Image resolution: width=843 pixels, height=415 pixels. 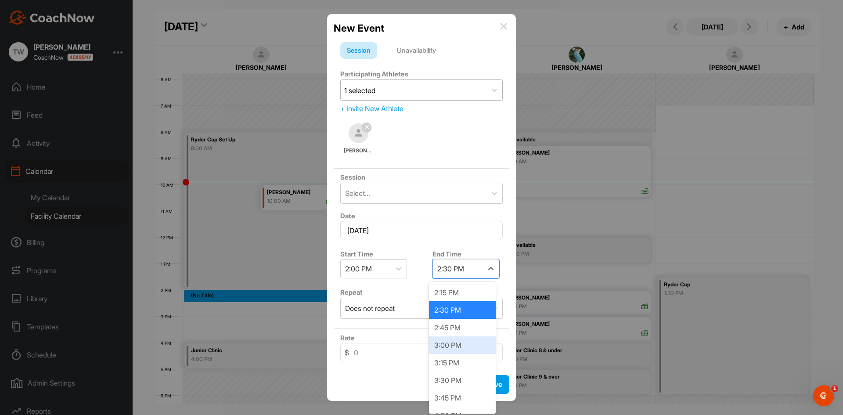 What do you see at coordinates (358, 269) in the screenshot?
I see `div: 2:00 PM` at bounding box center [358, 269].